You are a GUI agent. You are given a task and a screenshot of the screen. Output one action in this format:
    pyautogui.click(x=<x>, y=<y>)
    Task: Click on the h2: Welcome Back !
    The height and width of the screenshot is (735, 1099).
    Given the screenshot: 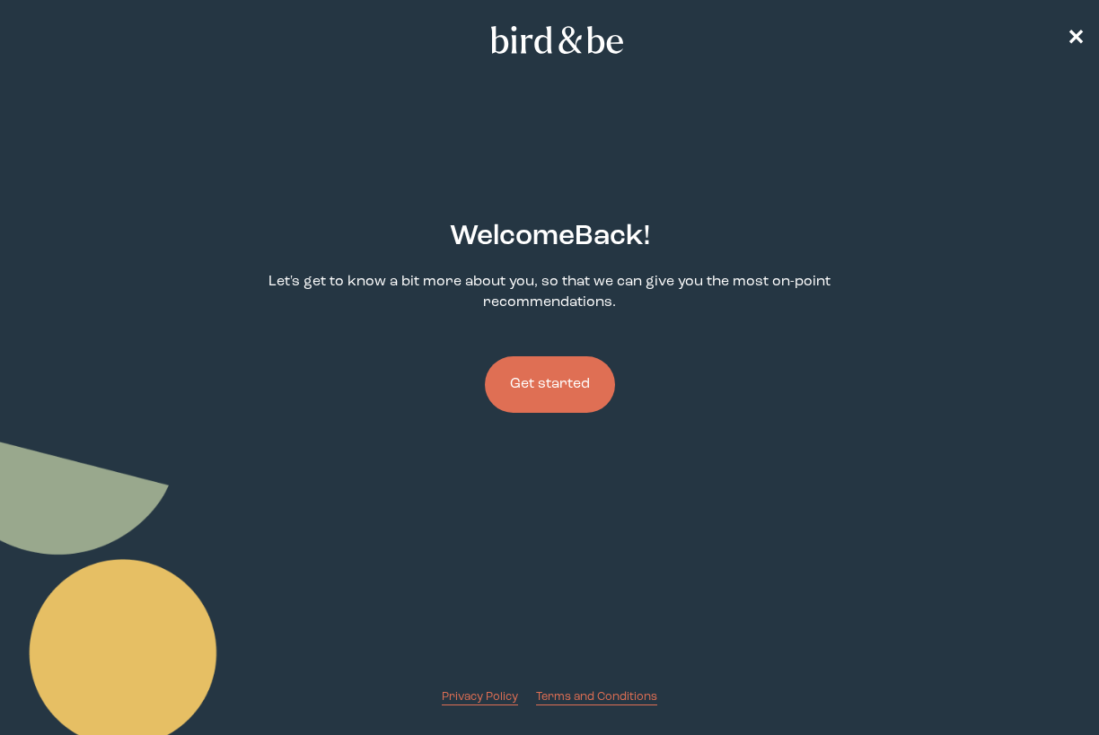 What is the action you would take?
    pyautogui.click(x=549, y=237)
    